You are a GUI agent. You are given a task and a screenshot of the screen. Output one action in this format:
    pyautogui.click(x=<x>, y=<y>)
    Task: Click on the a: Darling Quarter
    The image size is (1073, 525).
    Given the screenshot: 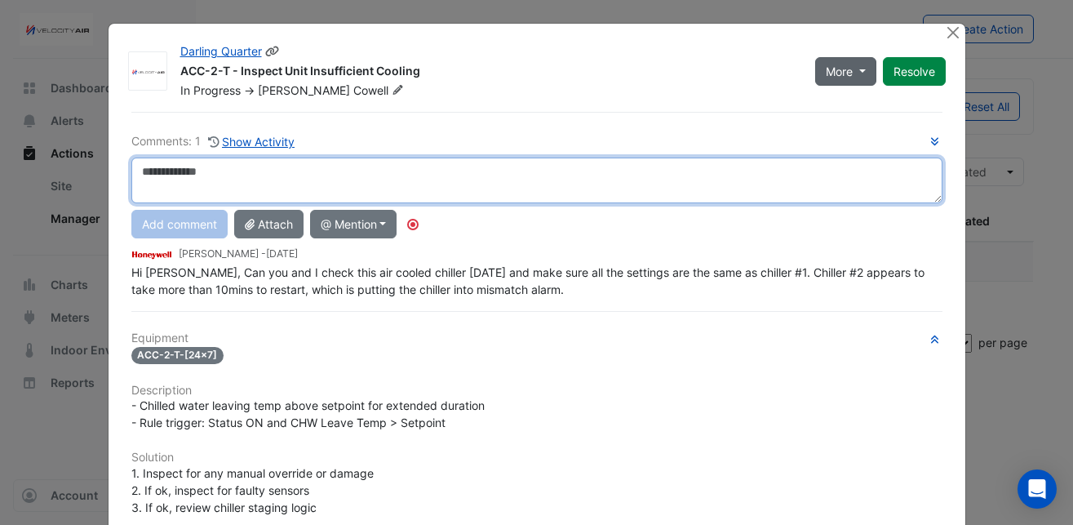 What is the action you would take?
    pyautogui.click(x=221, y=51)
    